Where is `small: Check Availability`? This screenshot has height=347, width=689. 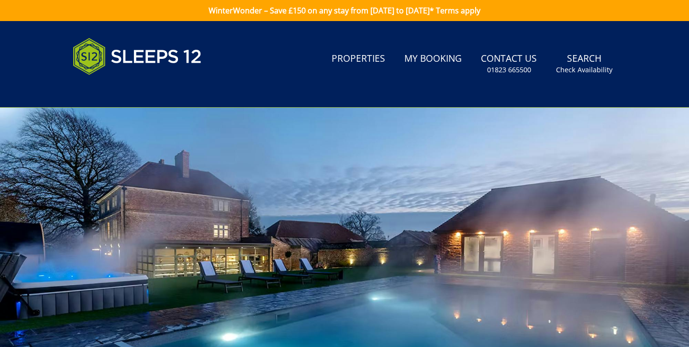
small: Check Availability is located at coordinates (584, 70).